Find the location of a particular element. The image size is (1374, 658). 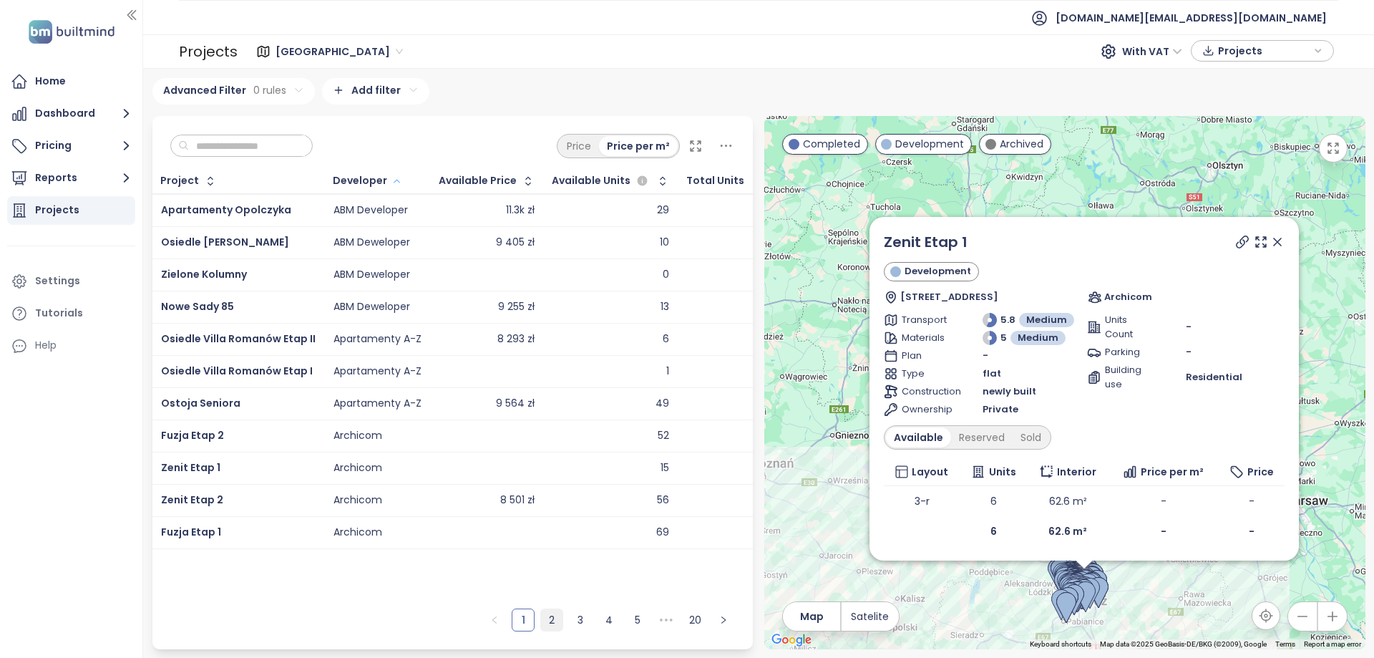

span: Osiedle Villa Romanów Etap II is located at coordinates (238, 338).